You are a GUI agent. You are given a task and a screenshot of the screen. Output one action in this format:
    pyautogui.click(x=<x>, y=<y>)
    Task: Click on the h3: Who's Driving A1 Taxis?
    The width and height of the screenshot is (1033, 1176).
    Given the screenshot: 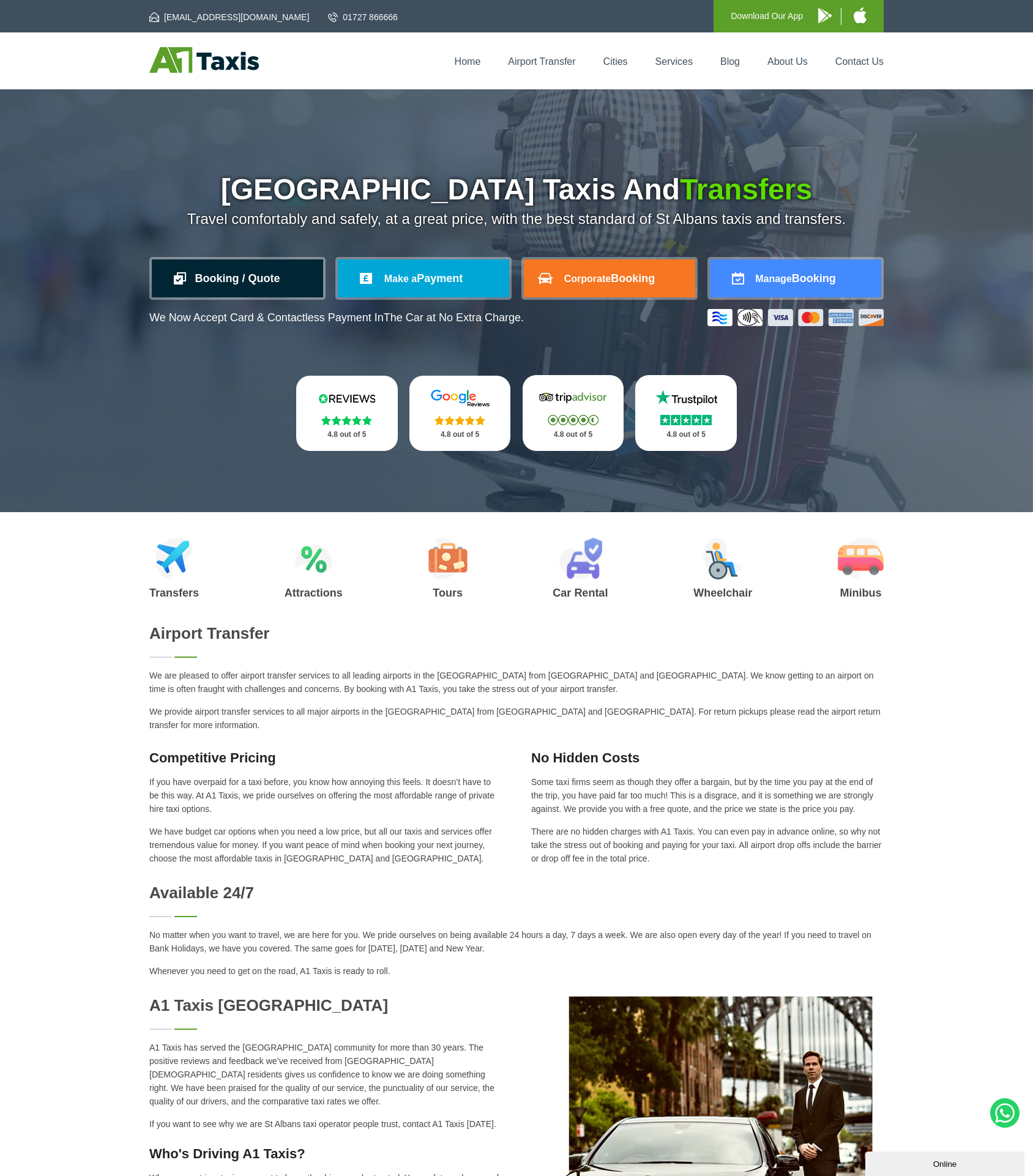 What is the action you would take?
    pyautogui.click(x=326, y=1154)
    